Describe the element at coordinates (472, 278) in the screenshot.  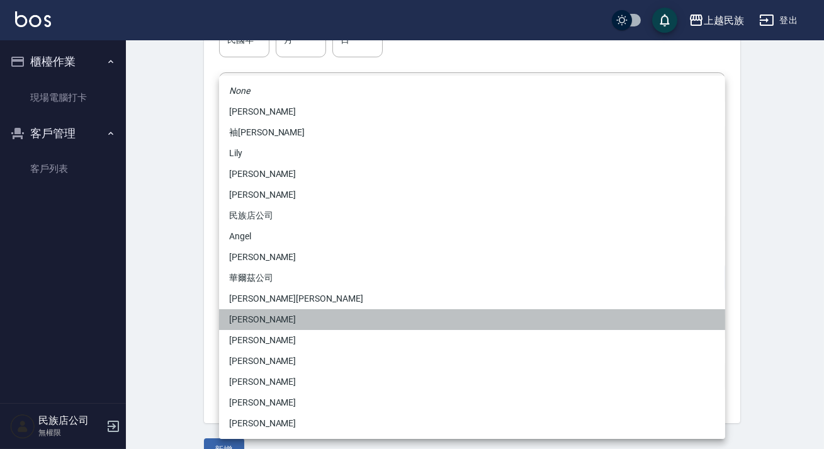
I see `li: 華爾茲公司` at that location.